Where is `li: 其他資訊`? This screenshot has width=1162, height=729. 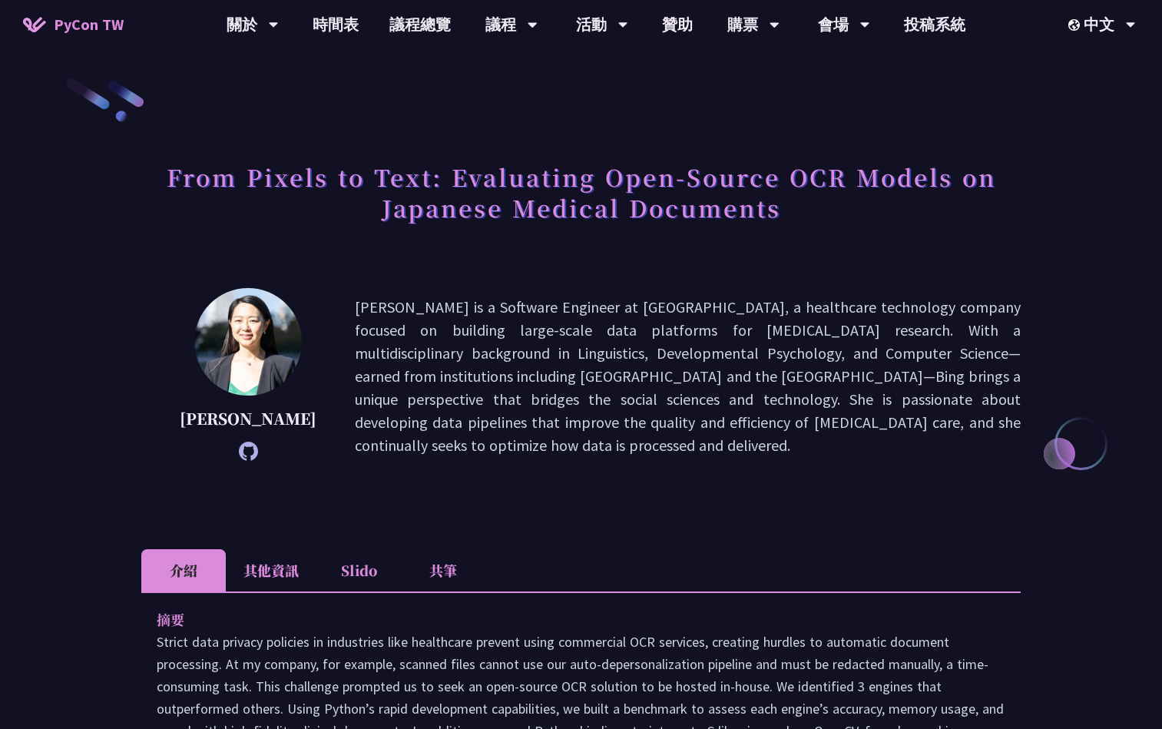
li: 其他資訊 is located at coordinates (271, 570).